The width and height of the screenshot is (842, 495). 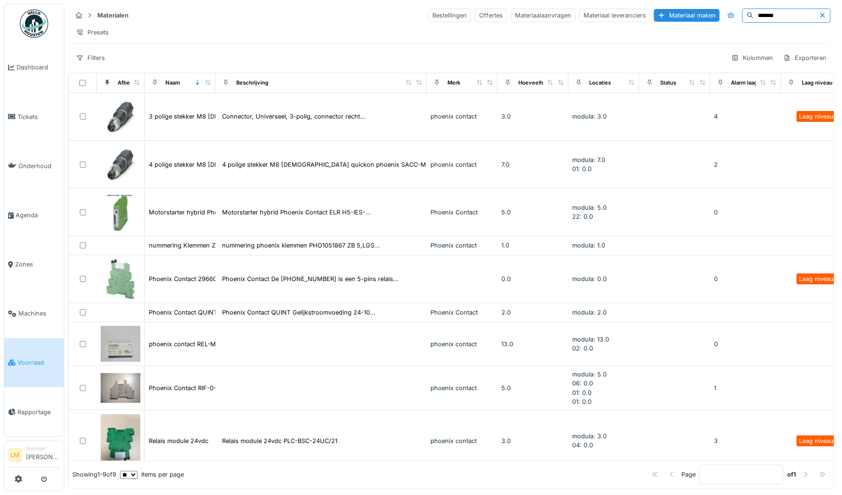 What do you see at coordinates (583, 383) in the screenshot?
I see `span: 06: 0.0` at bounding box center [583, 383].